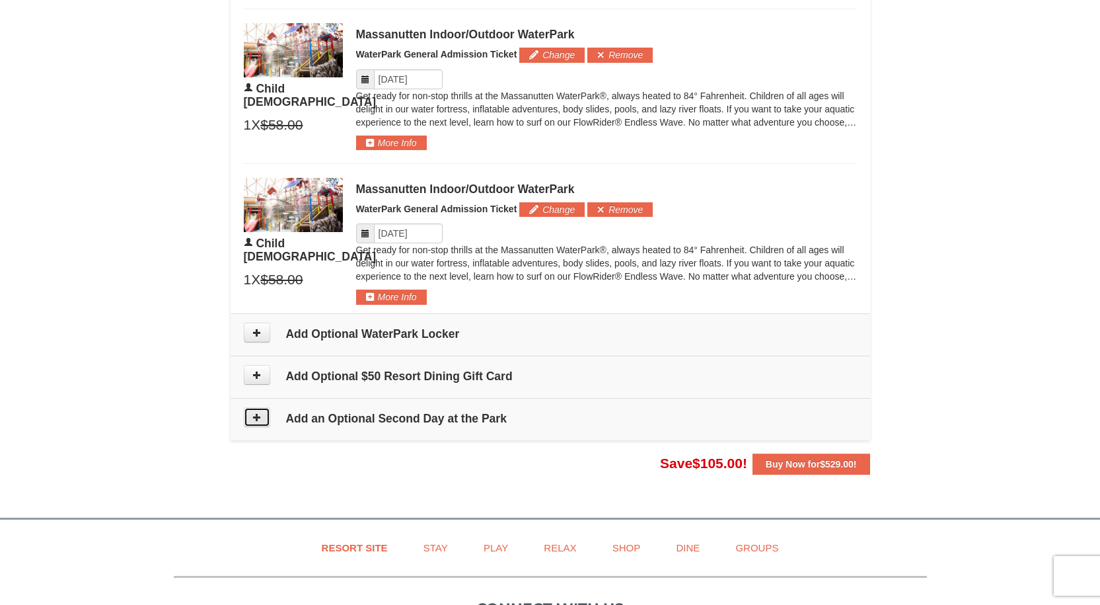 The width and height of the screenshot is (1100, 605). Describe the element at coordinates (550, 418) in the screenshot. I see `h4: Add an Optional Second Day at the Park` at that location.